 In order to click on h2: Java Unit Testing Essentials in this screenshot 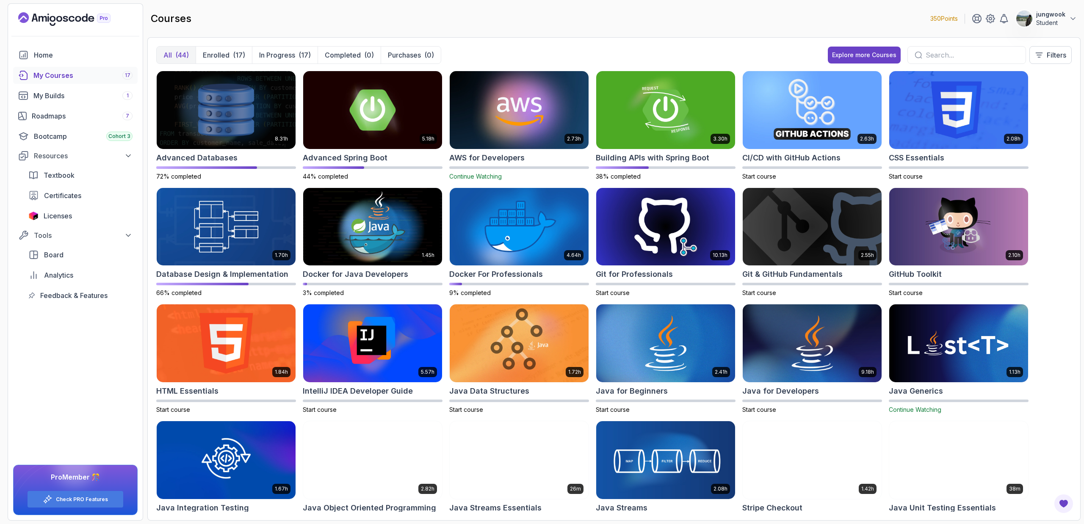, I will do `click(942, 508)`.